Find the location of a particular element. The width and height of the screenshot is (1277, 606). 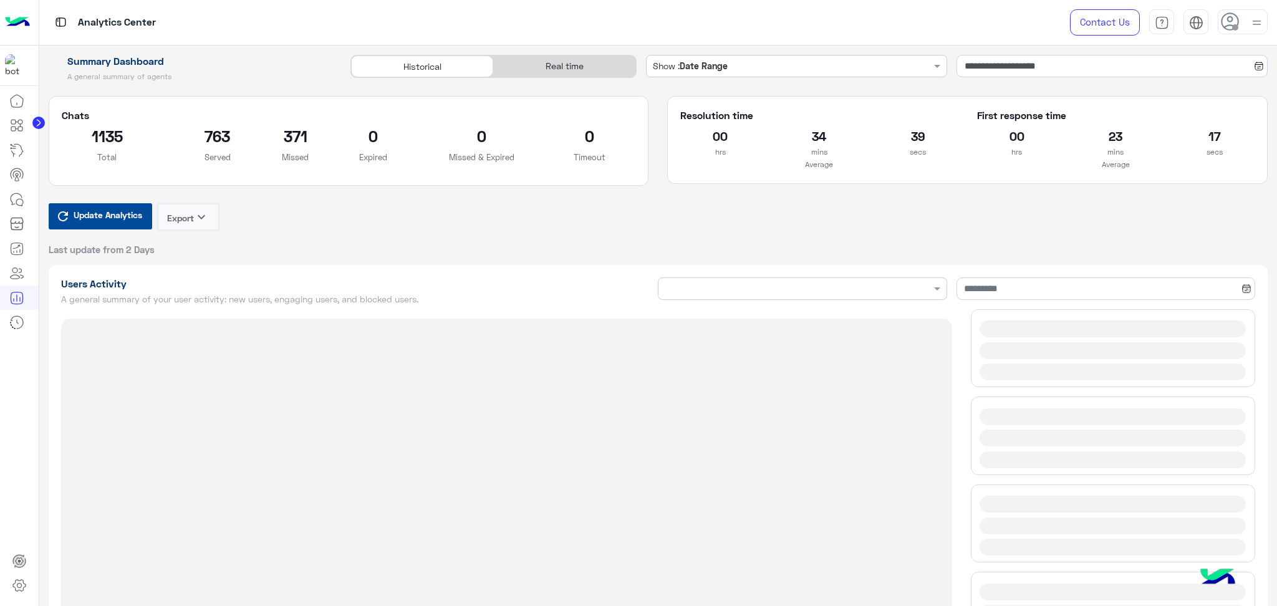

a: tab is located at coordinates (1161, 22).